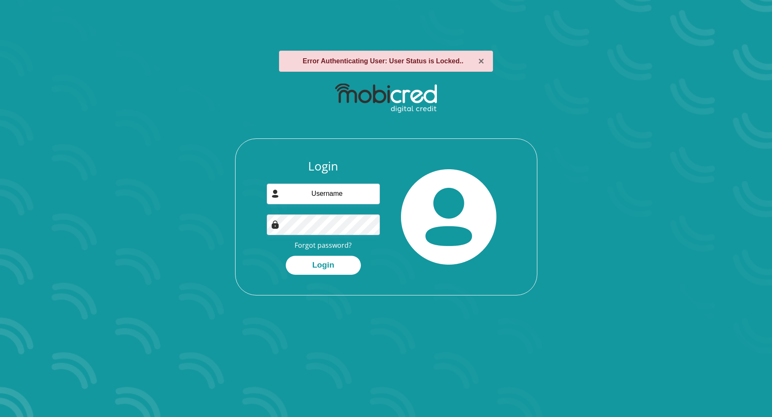  I want to click on img: user-icon image, so click(275, 194).